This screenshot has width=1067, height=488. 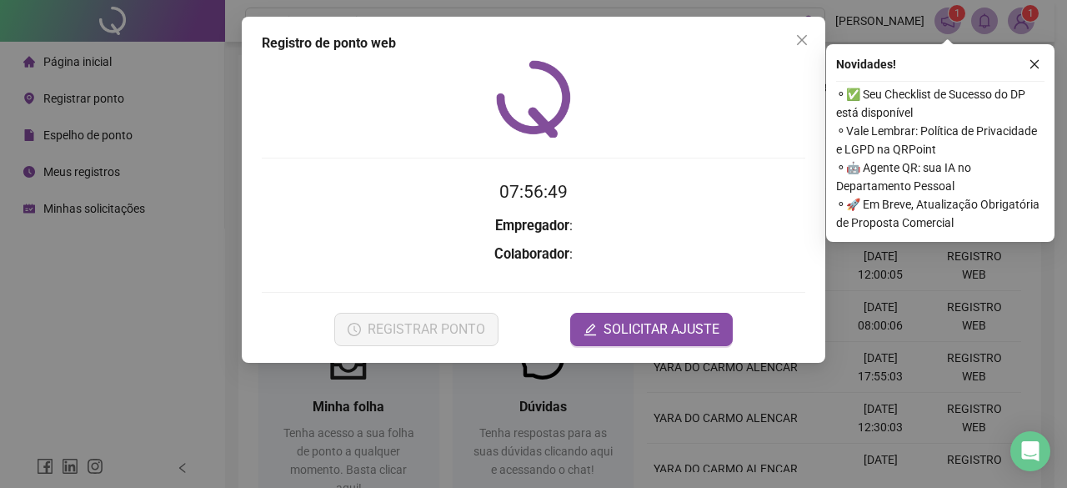 I want to click on span: ⚬ Vale Lembrar: Política de Privacidade e LGPD na QRPoint, so click(x=940, y=140).